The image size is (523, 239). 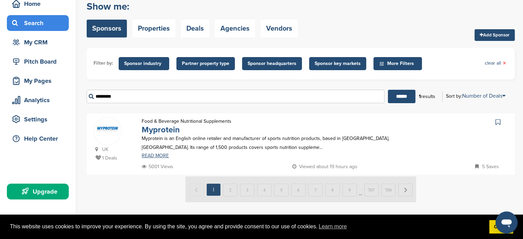 What do you see at coordinates (325, 166) in the screenshot?
I see `p: Viewed about 19 hours ago` at bounding box center [325, 166].